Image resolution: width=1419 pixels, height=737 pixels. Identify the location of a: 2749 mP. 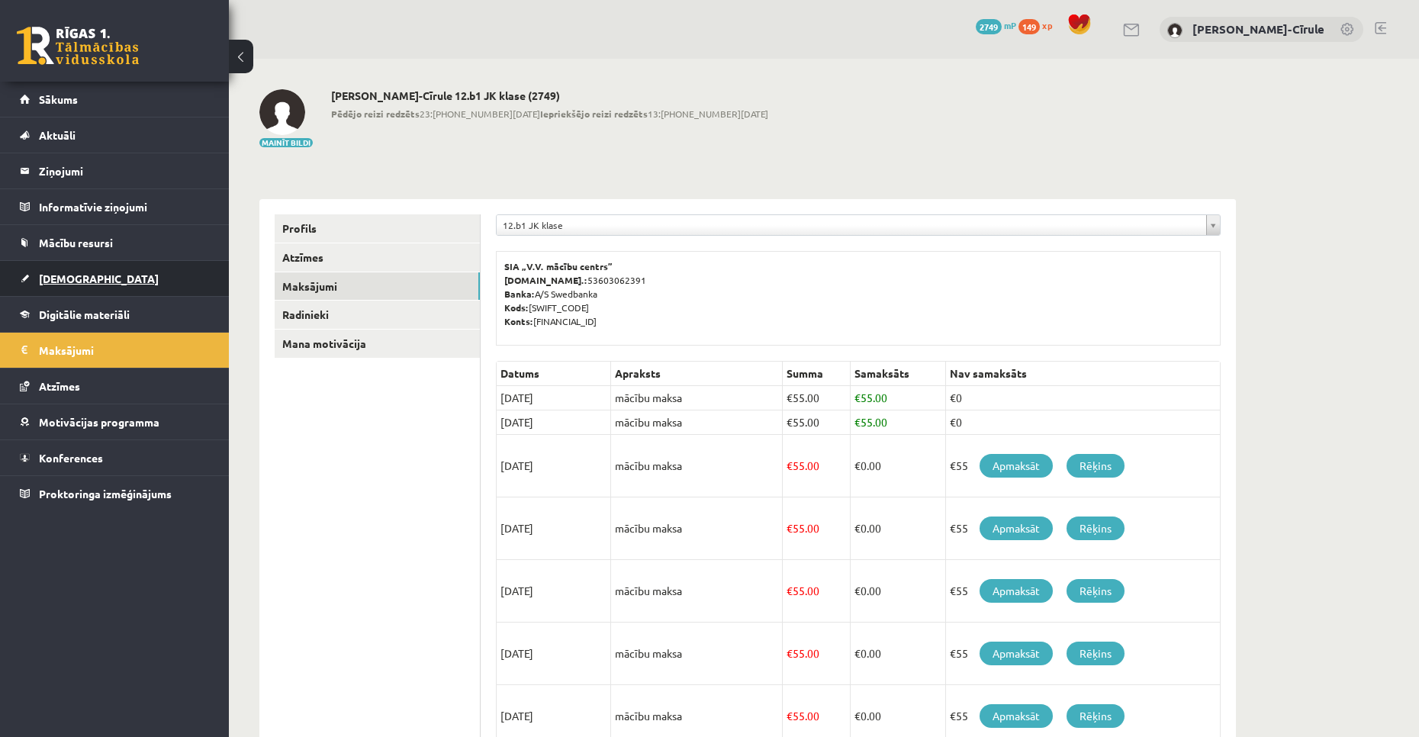
(996, 25).